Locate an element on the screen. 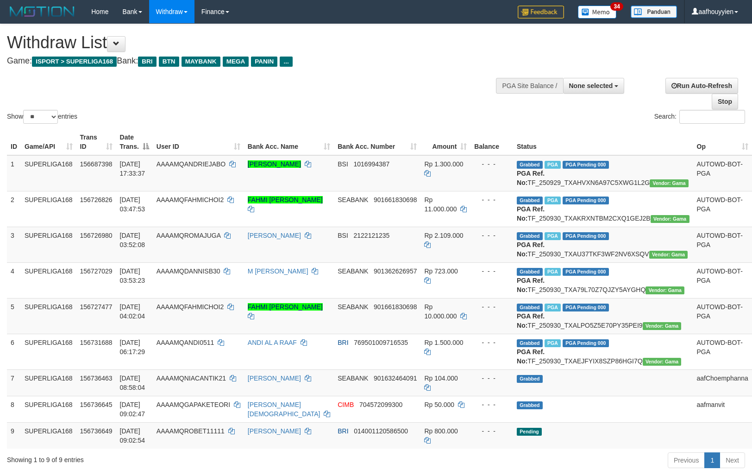 This screenshot has width=752, height=470. td: 9 is located at coordinates (14, 435).